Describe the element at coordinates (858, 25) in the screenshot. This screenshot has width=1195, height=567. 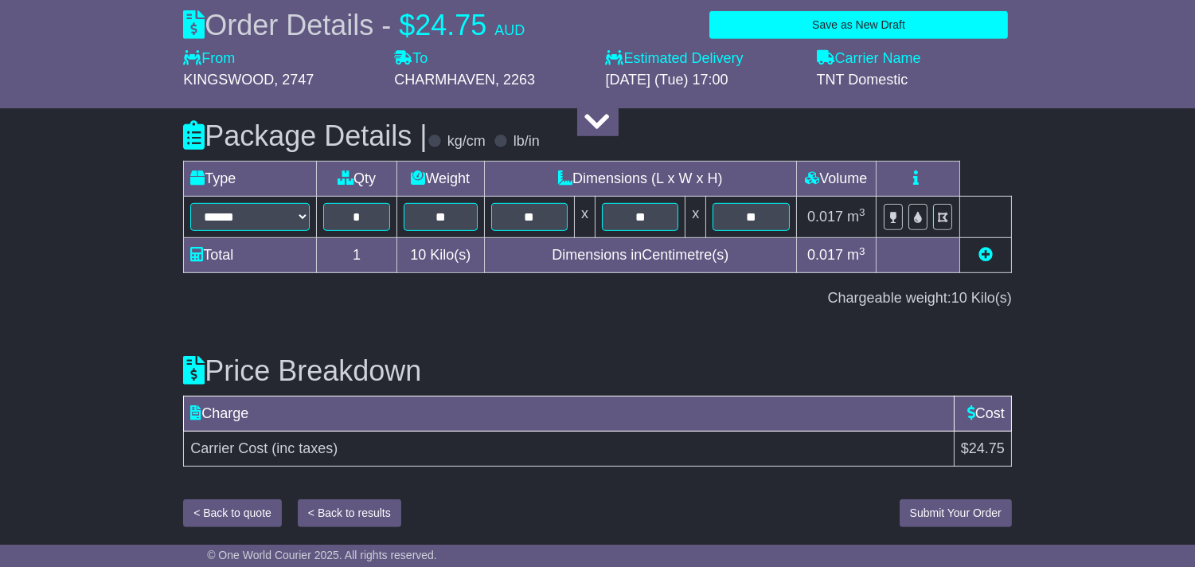
I see `button: Save as New Draft` at that location.